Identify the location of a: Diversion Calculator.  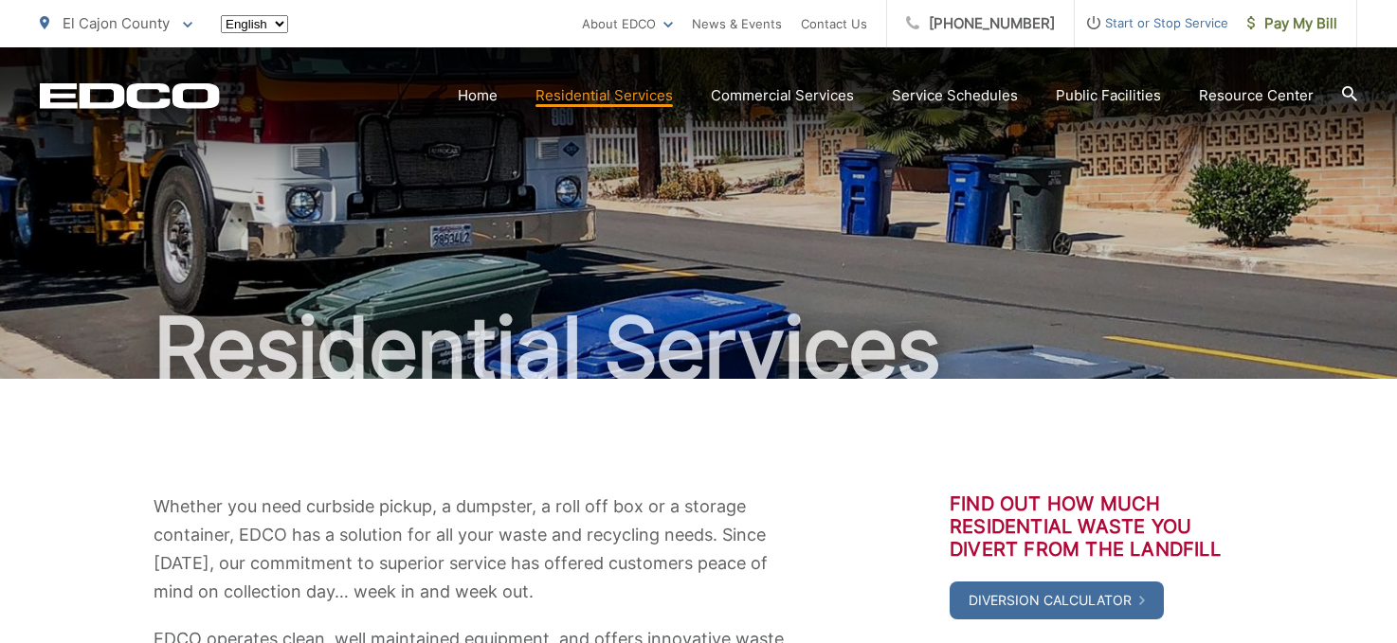
(1057, 601).